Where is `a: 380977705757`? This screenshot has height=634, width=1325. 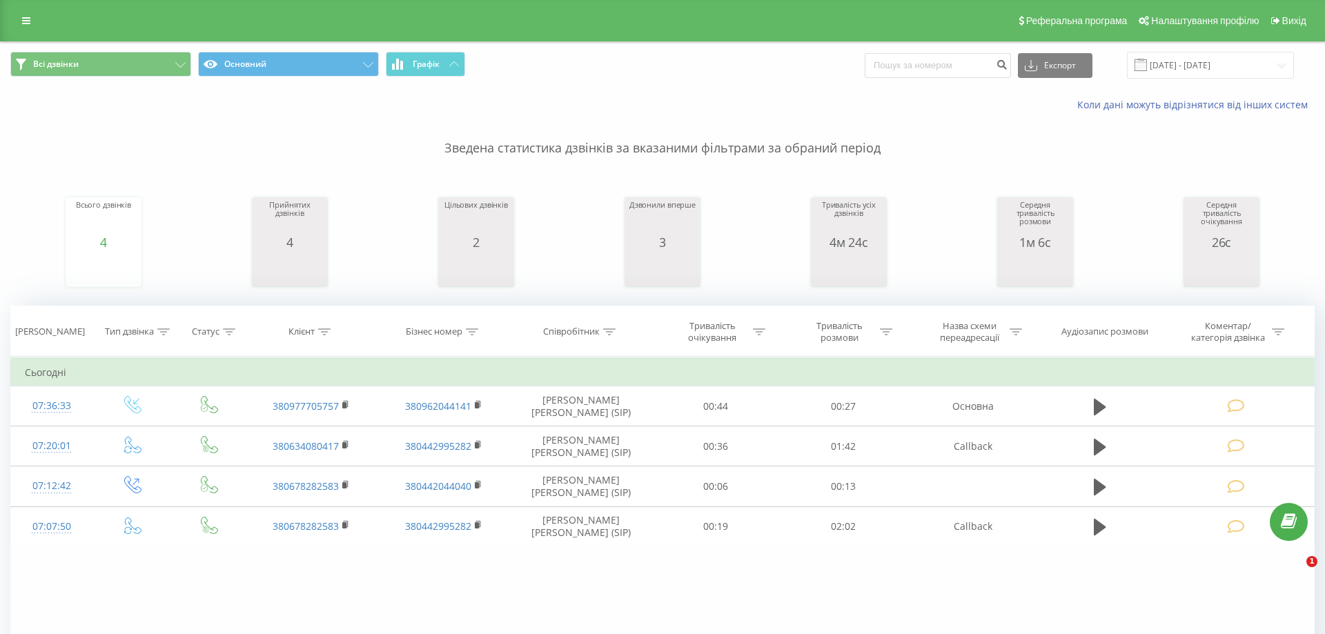
a: 380977705757 is located at coordinates (306, 406).